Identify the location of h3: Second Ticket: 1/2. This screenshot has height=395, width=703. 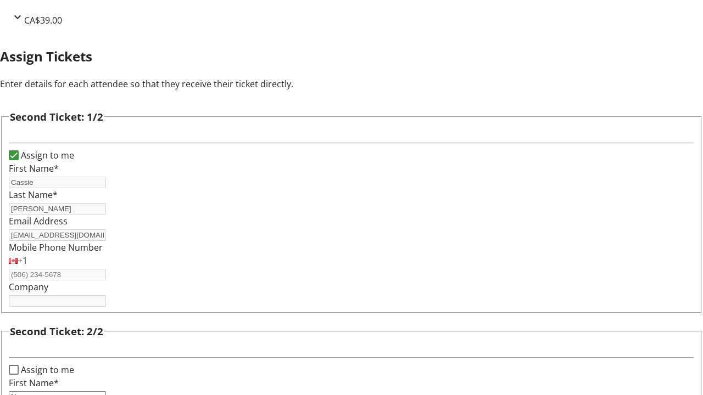
(57, 117).